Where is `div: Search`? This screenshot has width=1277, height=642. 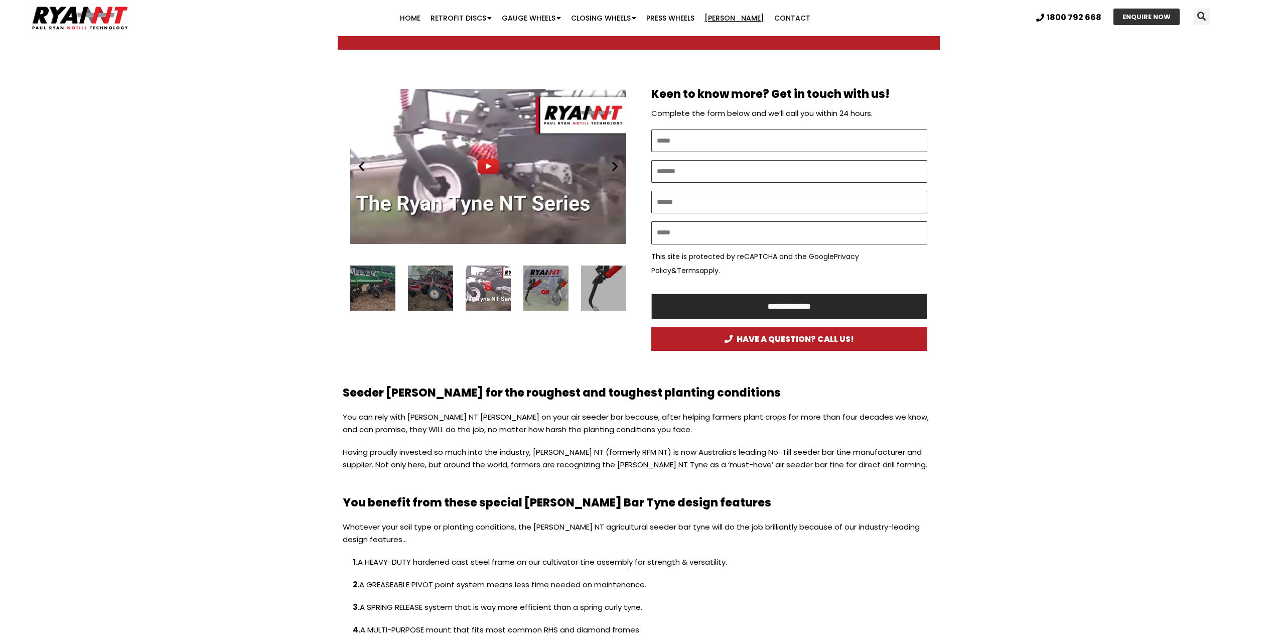
div: Search is located at coordinates (1202, 17).